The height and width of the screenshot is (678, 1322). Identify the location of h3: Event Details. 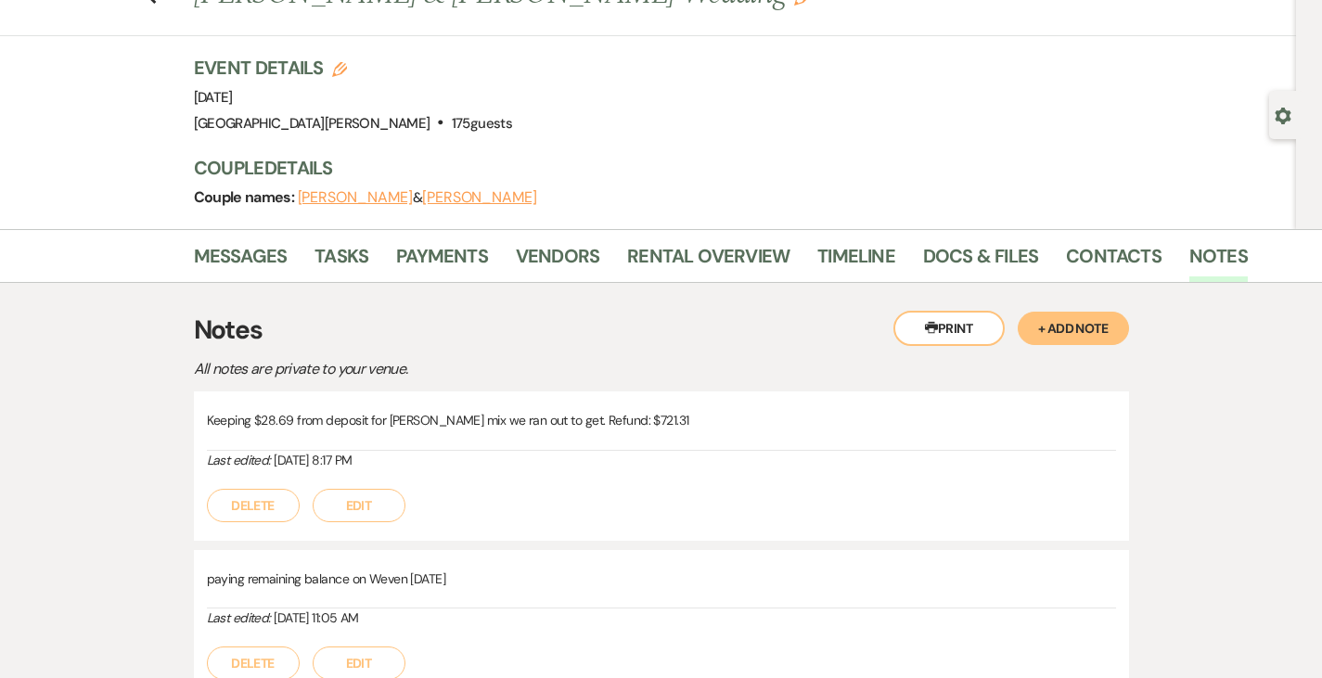
(352, 68).